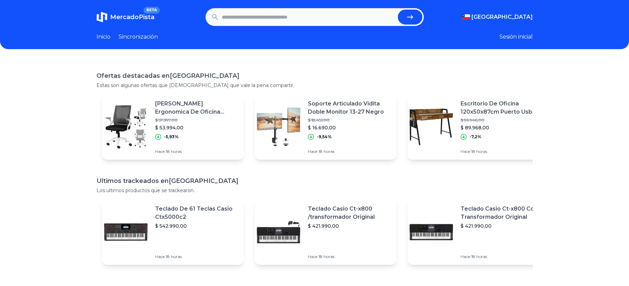 This screenshot has height=286, width=629. I want to click on p: Teclado Casio Ct-x800 /transformador Original, so click(349, 213).